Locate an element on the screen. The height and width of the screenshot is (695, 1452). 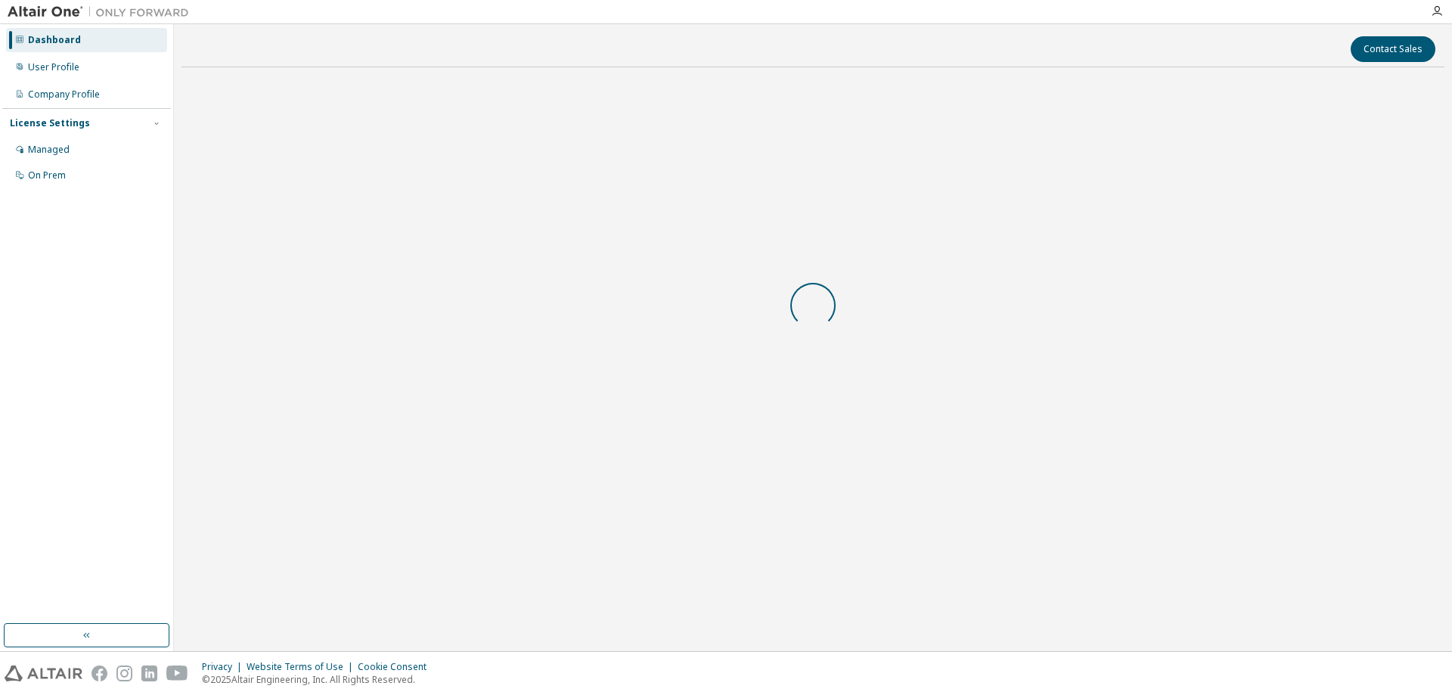
div: License Settings is located at coordinates (50, 123).